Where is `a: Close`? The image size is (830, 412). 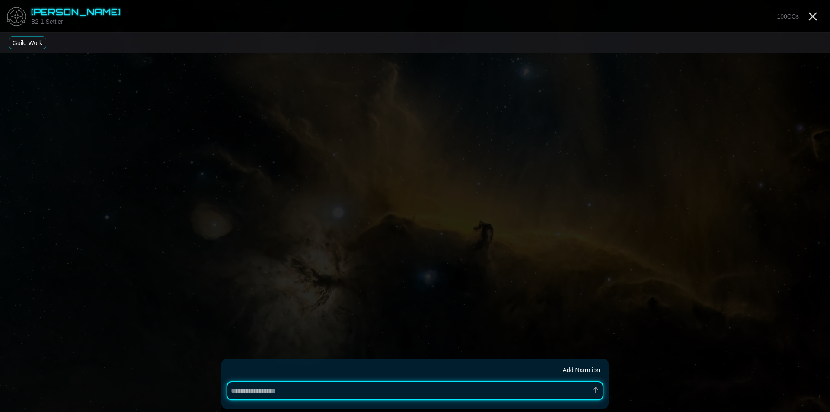 a: Close is located at coordinates (813, 16).